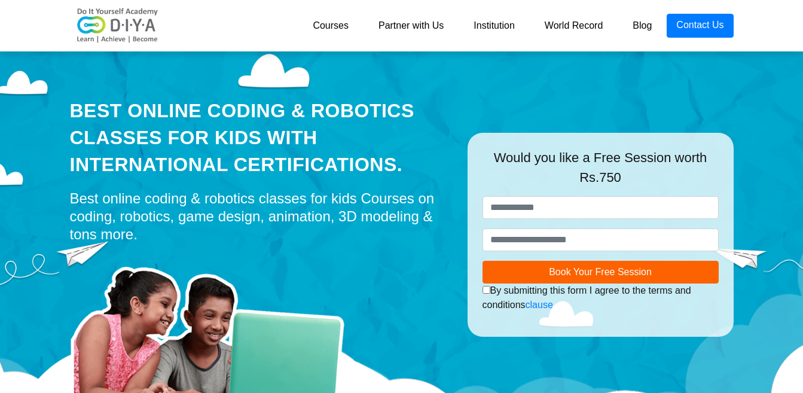  I want to click on button: Book Your Free Session, so click(601, 272).